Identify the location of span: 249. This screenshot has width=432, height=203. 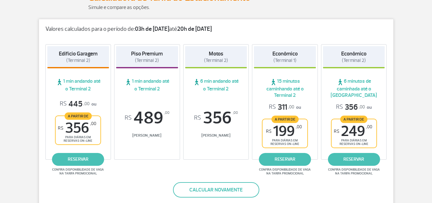
(353, 131).